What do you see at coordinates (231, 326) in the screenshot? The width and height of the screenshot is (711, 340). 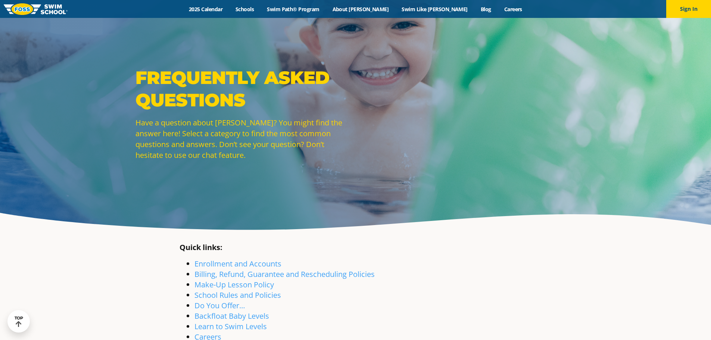 I see `a: Learn to Swim Levels` at bounding box center [231, 326].